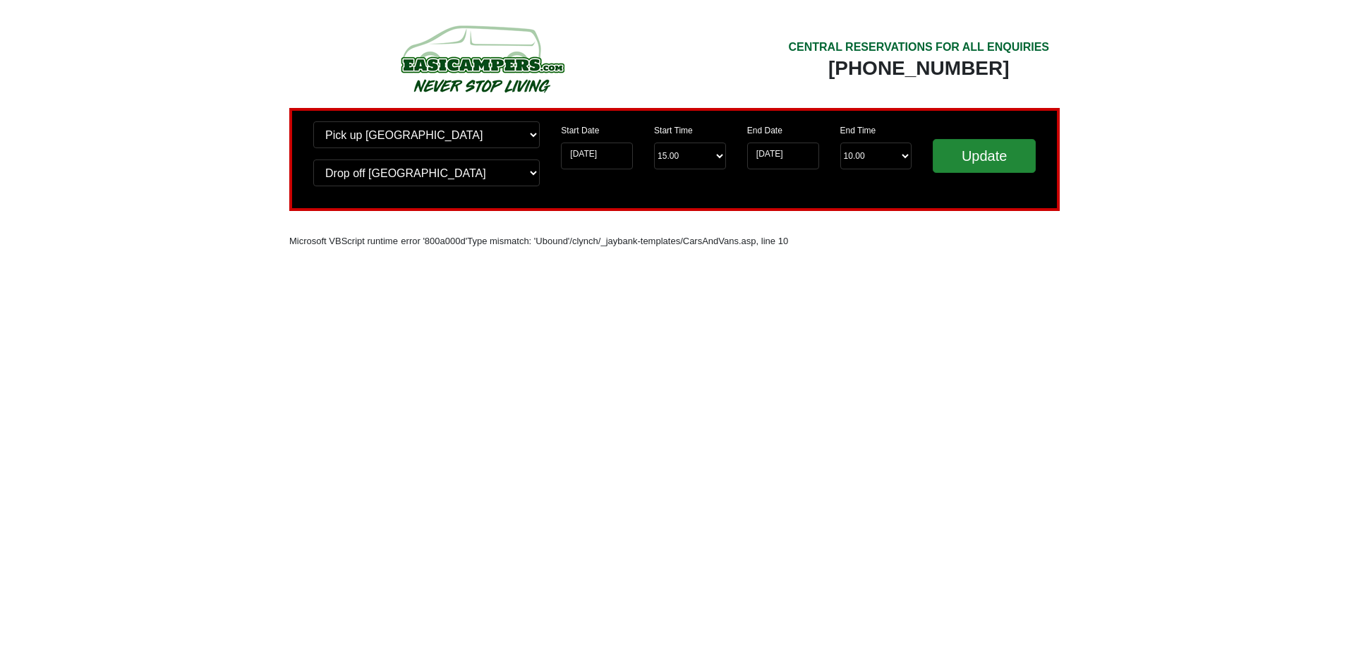  Describe the element at coordinates (673, 131) in the screenshot. I see `label: Start Time` at that location.